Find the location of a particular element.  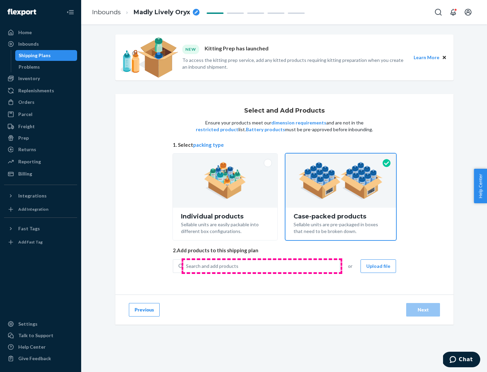

button: Help Center is located at coordinates (481, 186).